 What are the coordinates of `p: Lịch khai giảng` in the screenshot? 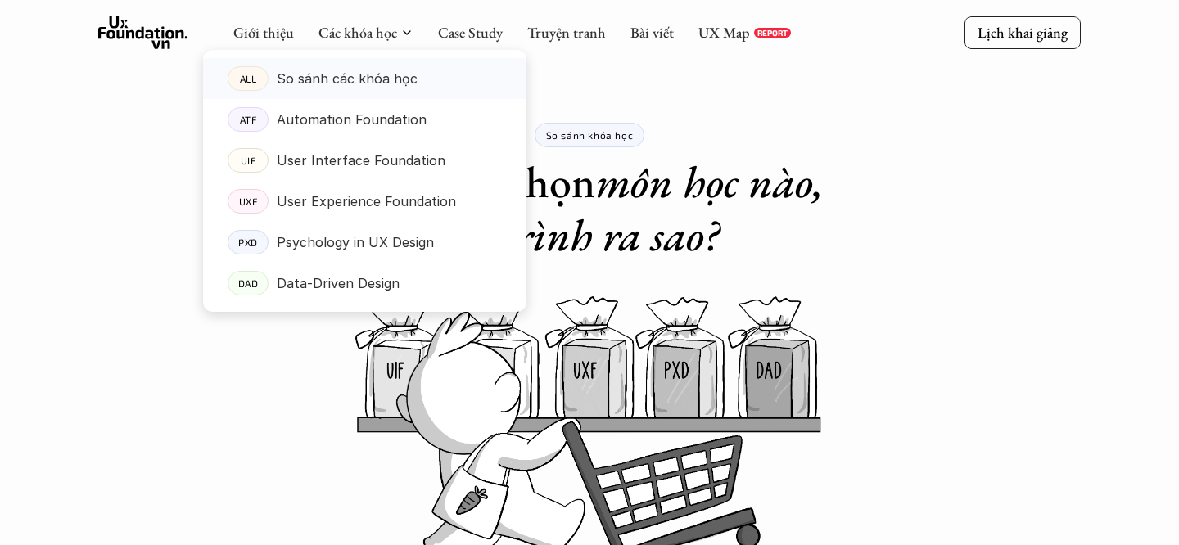 It's located at (1023, 32).